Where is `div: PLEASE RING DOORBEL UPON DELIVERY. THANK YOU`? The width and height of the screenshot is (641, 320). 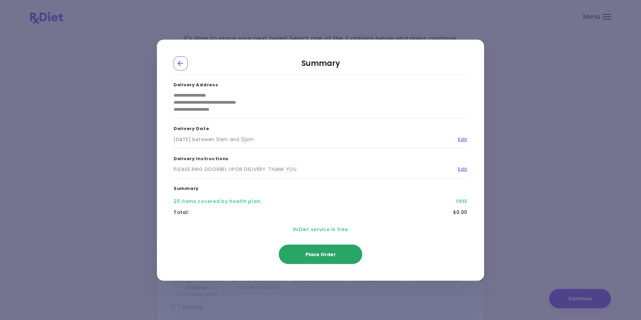 div: PLEASE RING DOORBEL UPON DELIVERY. THANK YOU is located at coordinates (235, 169).